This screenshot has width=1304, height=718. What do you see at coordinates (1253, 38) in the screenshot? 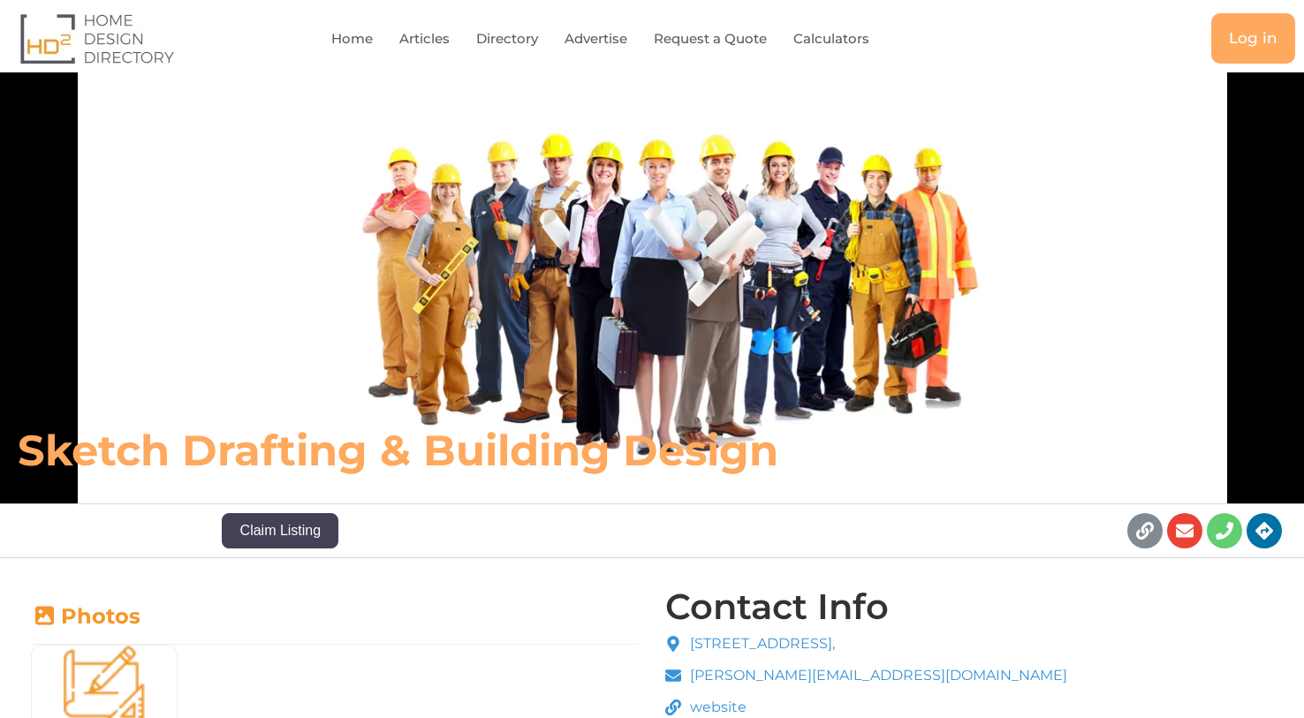
I see `span: Log in` at bounding box center [1253, 38].